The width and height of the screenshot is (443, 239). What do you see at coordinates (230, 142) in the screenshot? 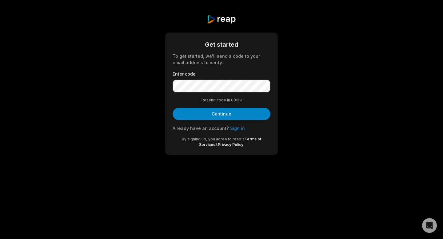
I see `a: Terms of Services` at bounding box center [230, 142].